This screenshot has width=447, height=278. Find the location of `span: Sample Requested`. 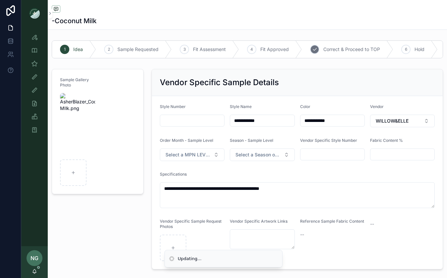

span: Sample Requested is located at coordinates (138, 49).